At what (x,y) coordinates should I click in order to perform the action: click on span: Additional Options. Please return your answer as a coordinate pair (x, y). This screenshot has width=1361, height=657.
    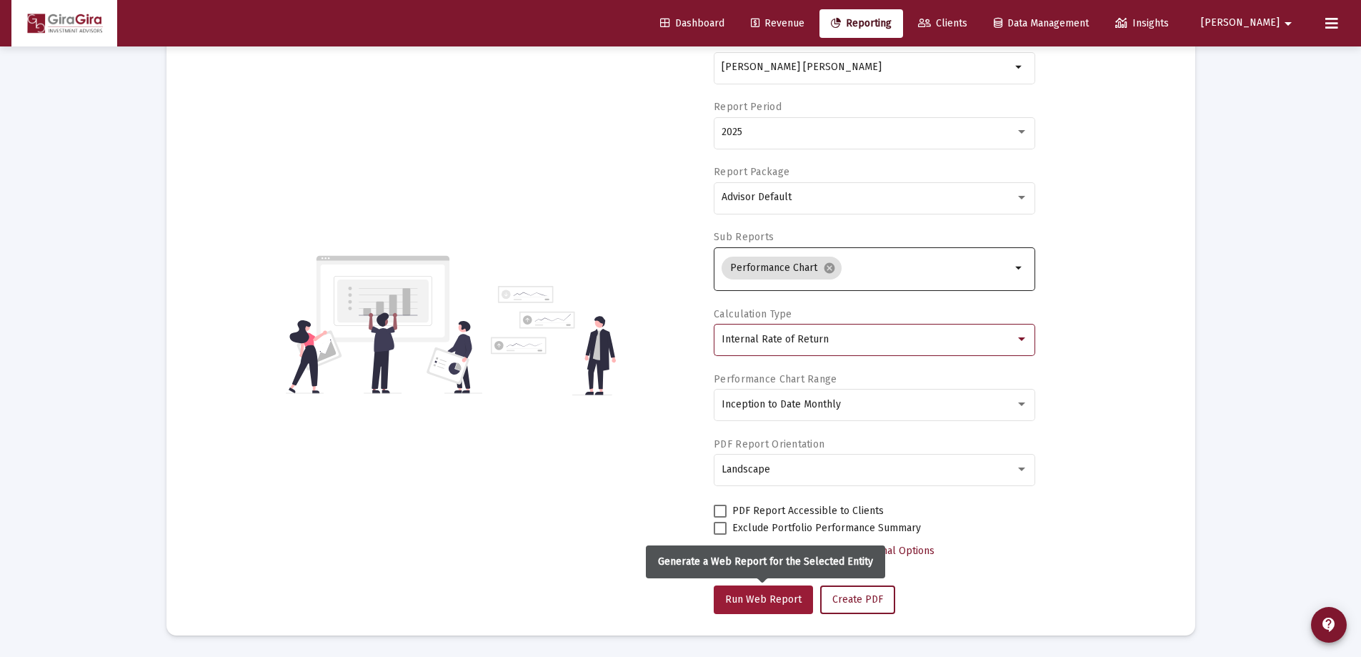
    Looking at the image, I should click on (893, 550).